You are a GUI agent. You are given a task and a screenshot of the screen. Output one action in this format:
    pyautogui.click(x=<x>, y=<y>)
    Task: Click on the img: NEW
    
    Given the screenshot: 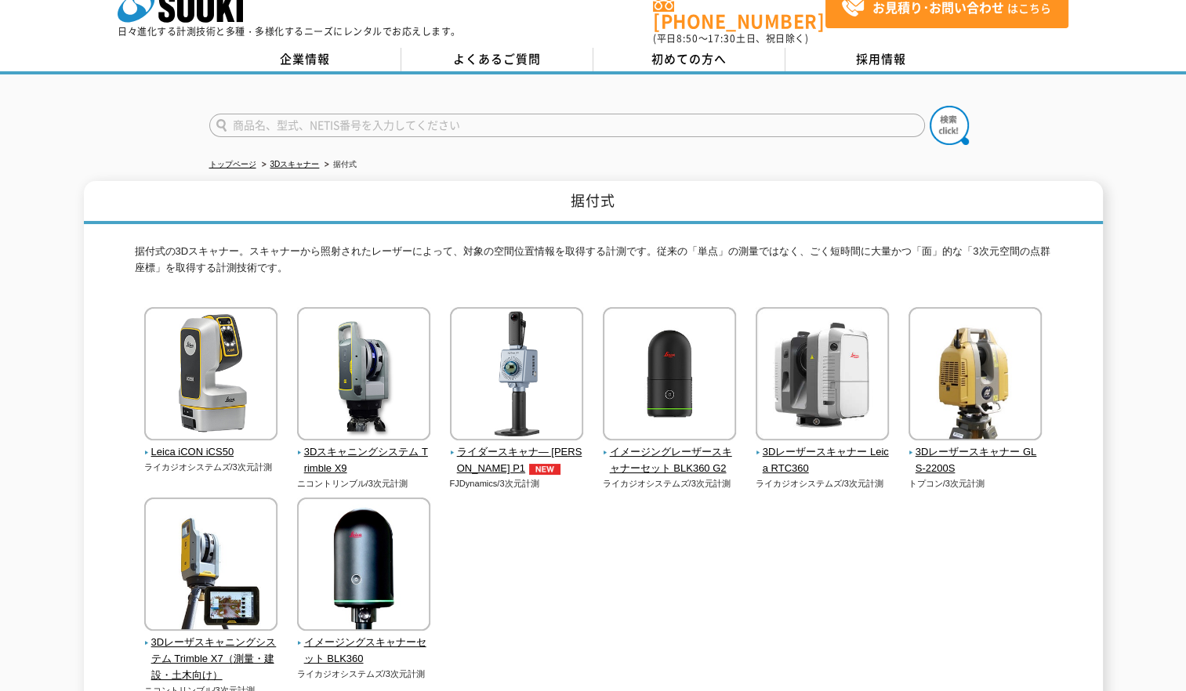 What is the action you would take?
    pyautogui.click(x=545, y=470)
    